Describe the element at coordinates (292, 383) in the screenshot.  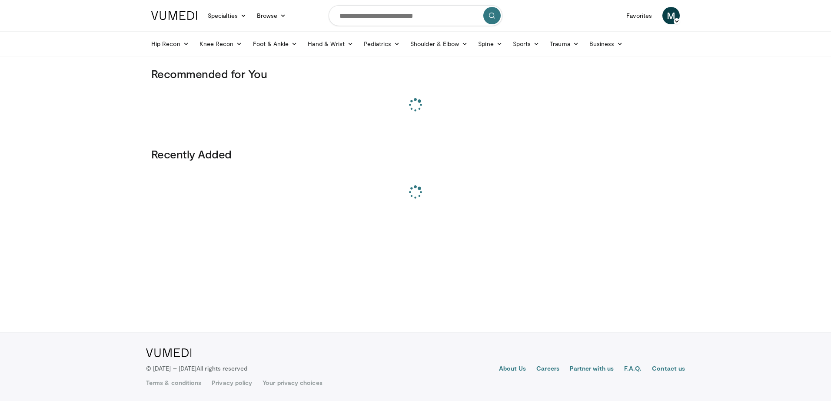
I see `a: Your privacy choices` at that location.